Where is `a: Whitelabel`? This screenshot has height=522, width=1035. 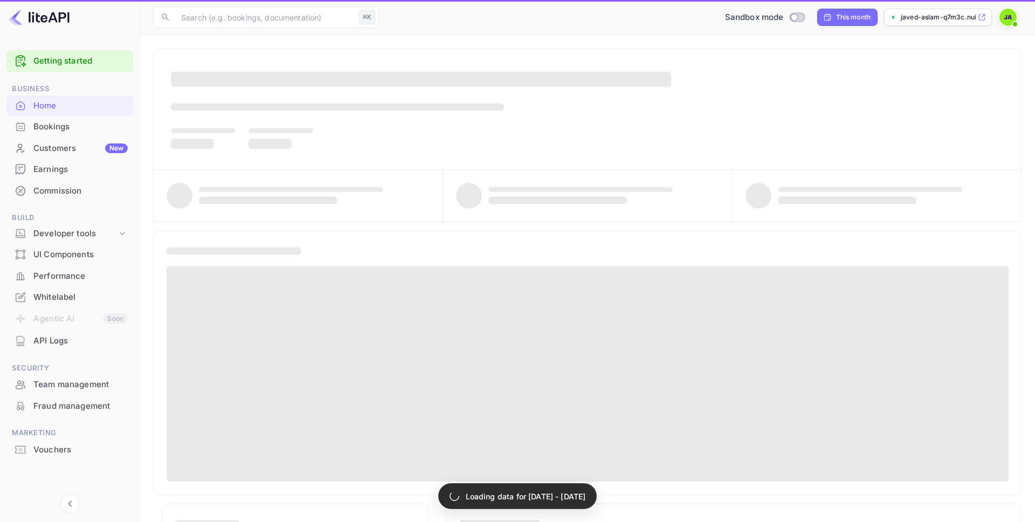
a: Whitelabel is located at coordinates (70, 297).